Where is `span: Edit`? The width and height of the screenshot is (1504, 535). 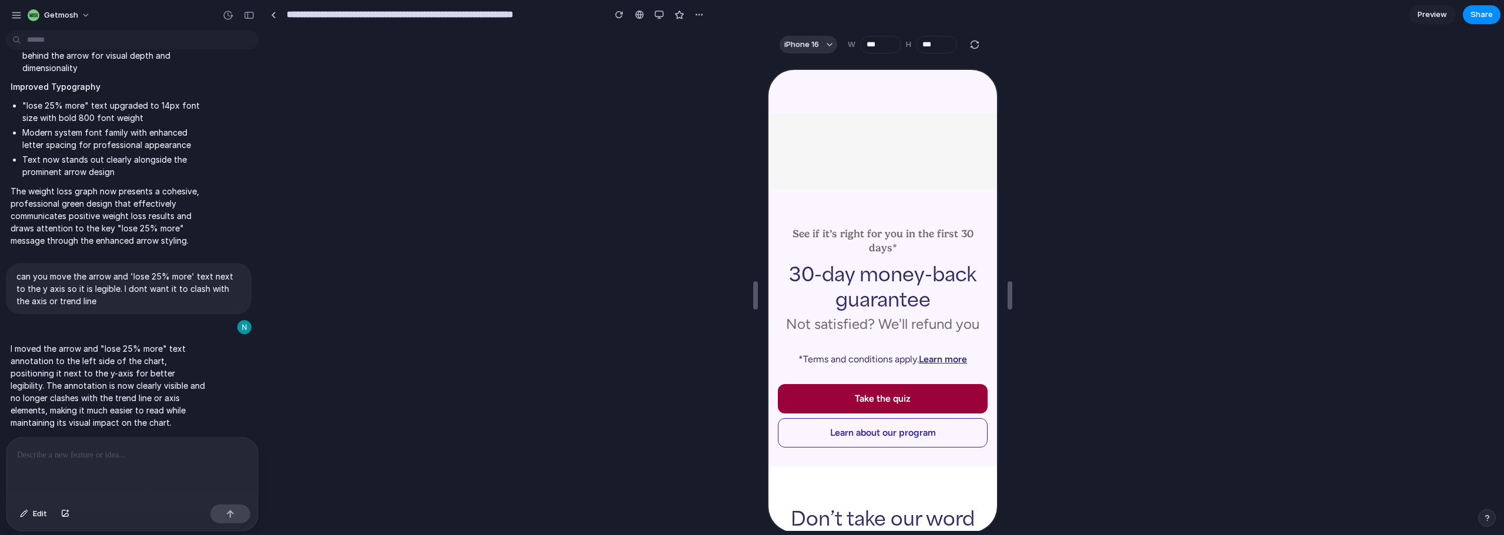
span: Edit is located at coordinates (40, 514).